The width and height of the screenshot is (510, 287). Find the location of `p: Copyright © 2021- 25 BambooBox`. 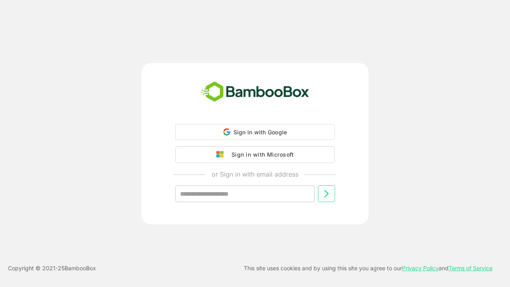

p: Copyright © 2021- 25 BambooBox is located at coordinates (52, 268).